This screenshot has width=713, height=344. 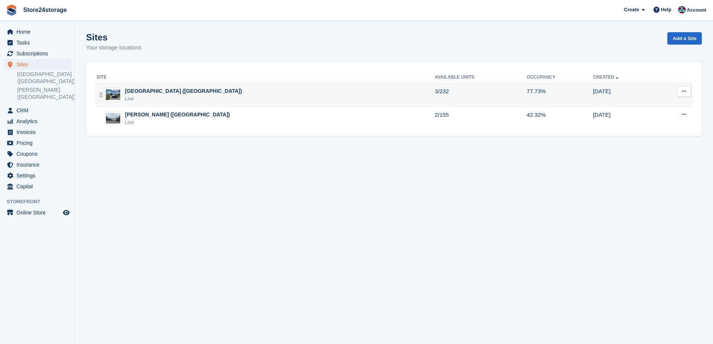 I want to click on span: Capital, so click(x=39, y=186).